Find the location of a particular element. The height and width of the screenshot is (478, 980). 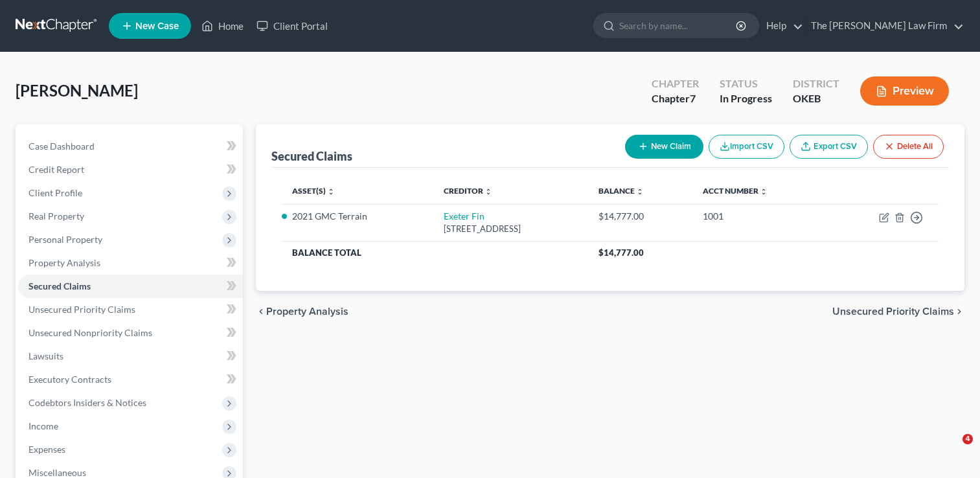

div: District is located at coordinates (816, 84).